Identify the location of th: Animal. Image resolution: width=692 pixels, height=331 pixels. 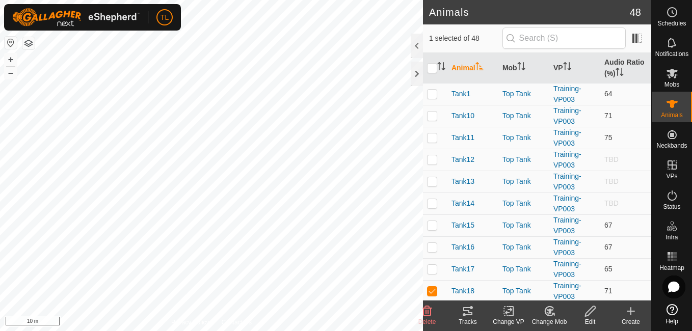
(473, 68).